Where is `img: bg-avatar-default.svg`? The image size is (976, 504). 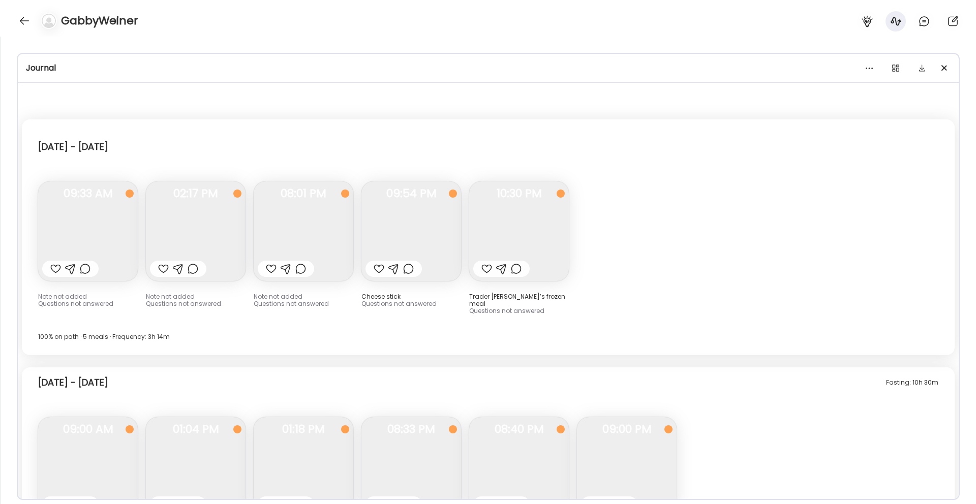 img: bg-avatar-default.svg is located at coordinates (49, 21).